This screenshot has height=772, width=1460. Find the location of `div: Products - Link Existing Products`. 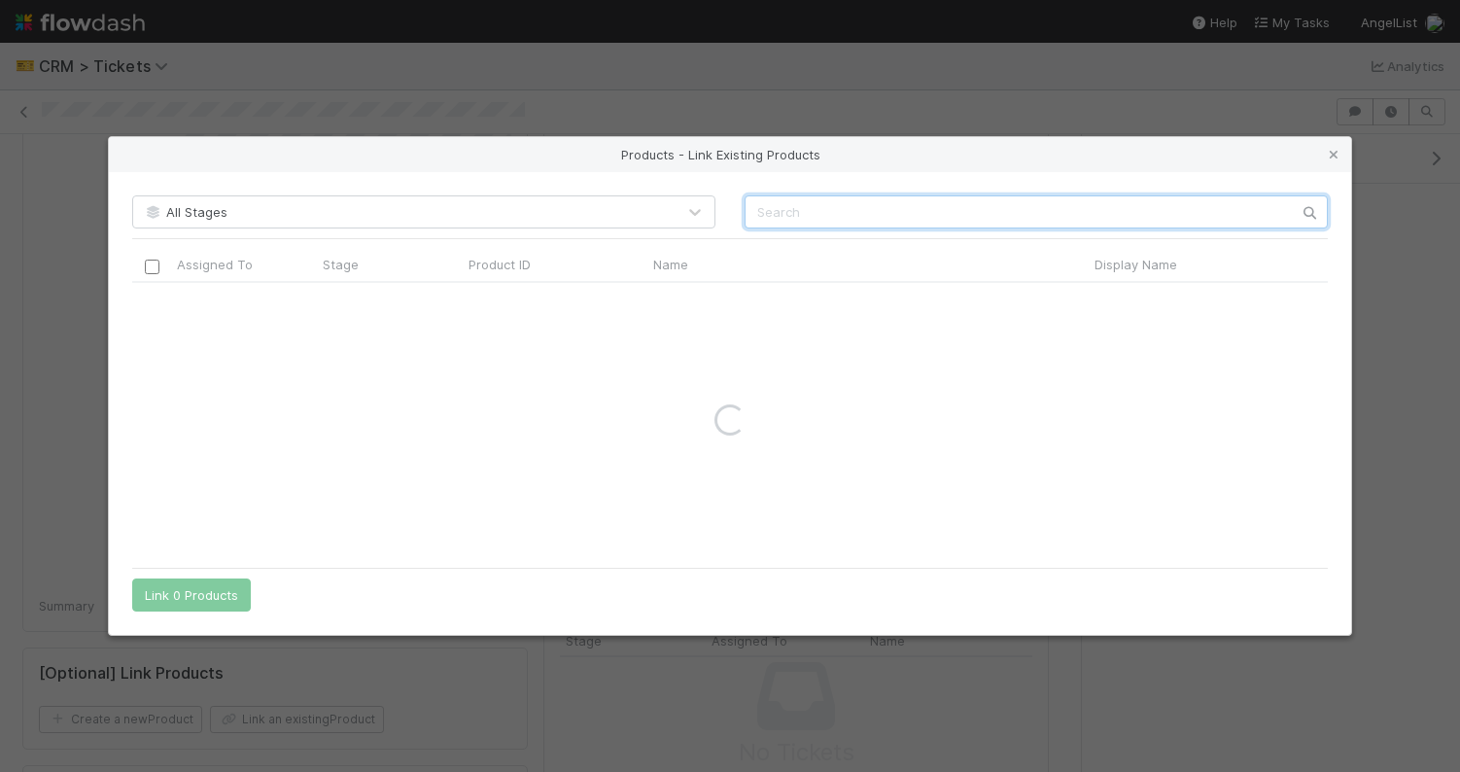

div: Products - Link Existing Products is located at coordinates (730, 155).